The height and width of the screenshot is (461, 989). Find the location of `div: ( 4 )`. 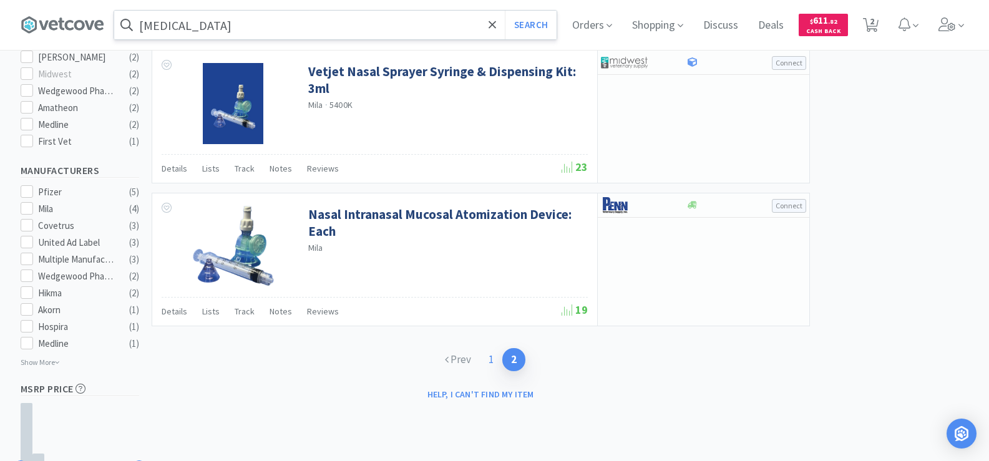

div: ( 4 ) is located at coordinates (134, 209).